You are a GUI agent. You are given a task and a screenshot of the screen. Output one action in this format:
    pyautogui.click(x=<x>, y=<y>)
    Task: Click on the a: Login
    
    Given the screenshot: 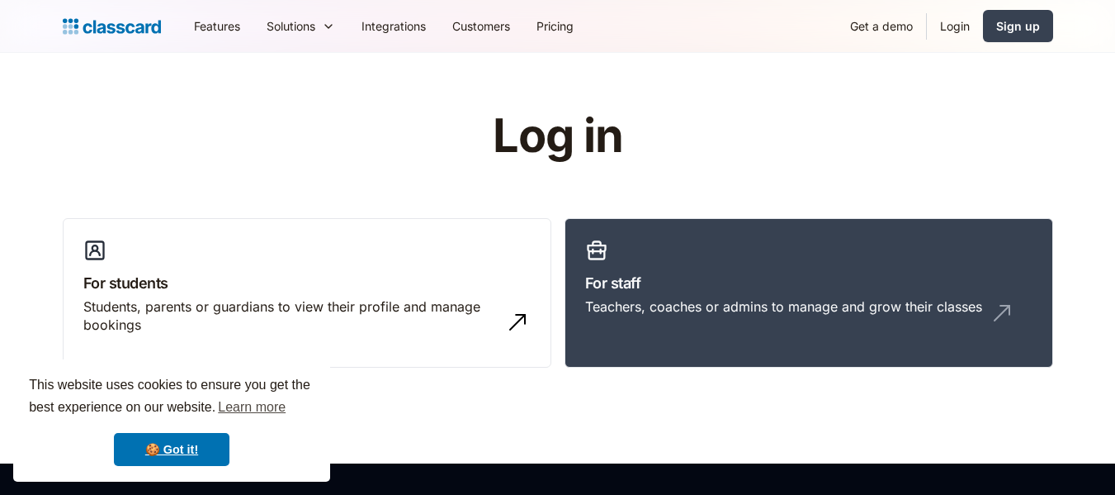 What is the action you would take?
    pyautogui.click(x=955, y=26)
    